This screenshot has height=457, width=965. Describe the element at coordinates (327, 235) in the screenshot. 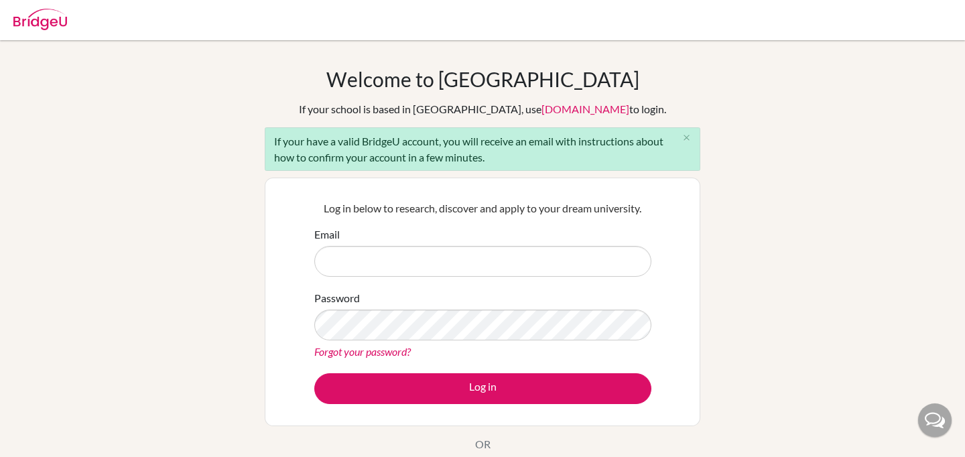

I see `label: Email` at that location.